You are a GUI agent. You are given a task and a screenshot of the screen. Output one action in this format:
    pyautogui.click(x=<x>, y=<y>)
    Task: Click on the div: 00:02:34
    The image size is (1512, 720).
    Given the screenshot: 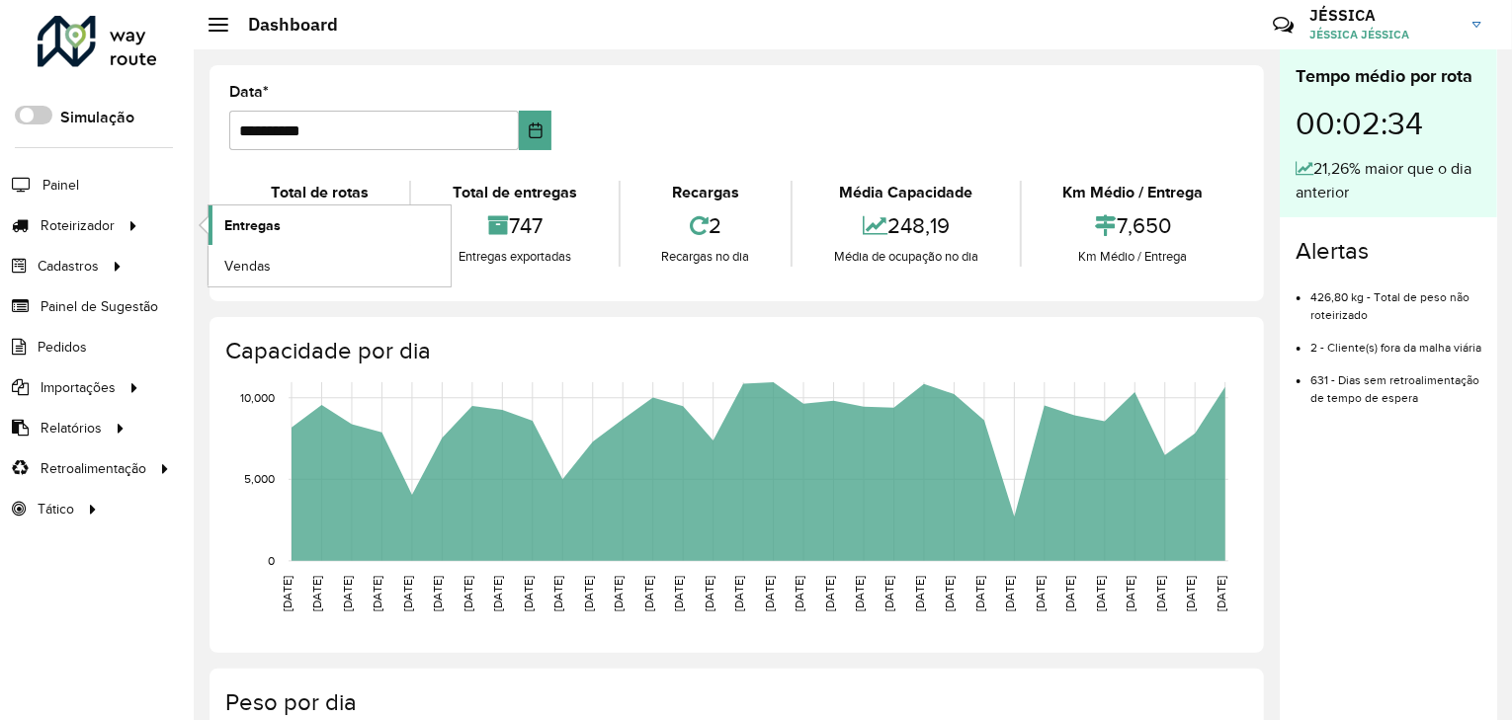 What is the action you would take?
    pyautogui.click(x=1388, y=123)
    